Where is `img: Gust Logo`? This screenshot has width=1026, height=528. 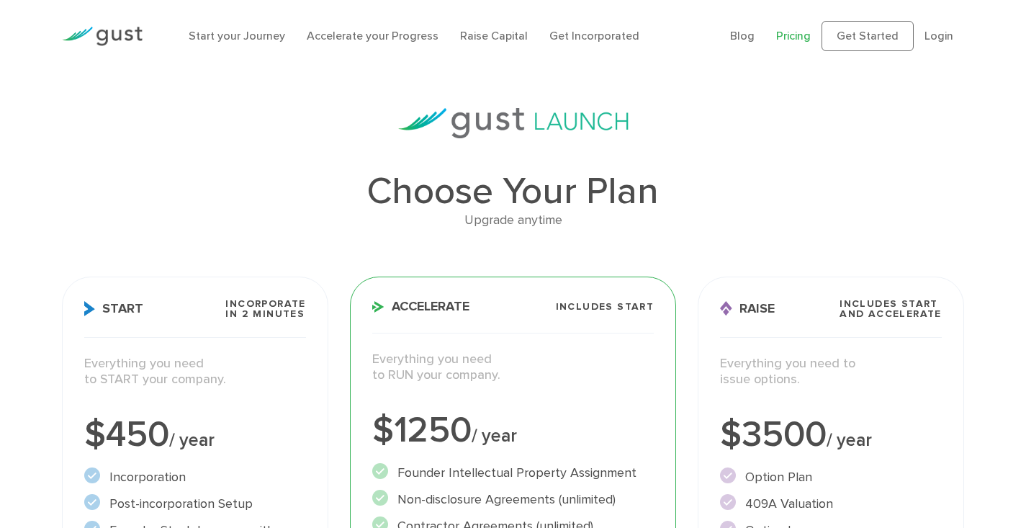
img: Gust Logo is located at coordinates (102, 36).